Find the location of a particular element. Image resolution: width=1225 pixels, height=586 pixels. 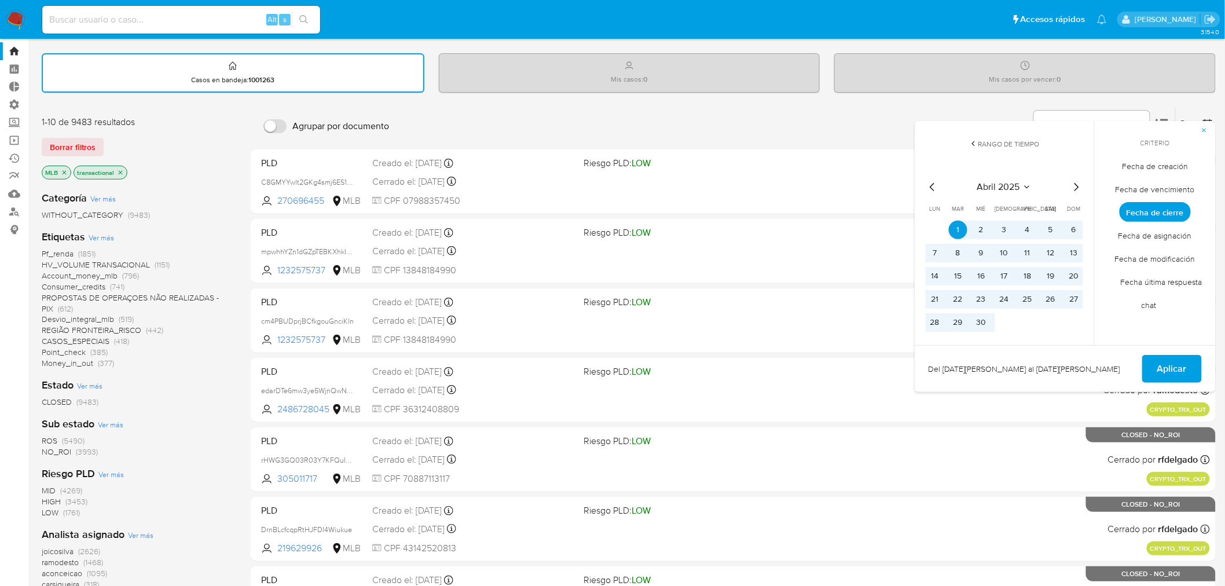

span: s is located at coordinates (285, 19).